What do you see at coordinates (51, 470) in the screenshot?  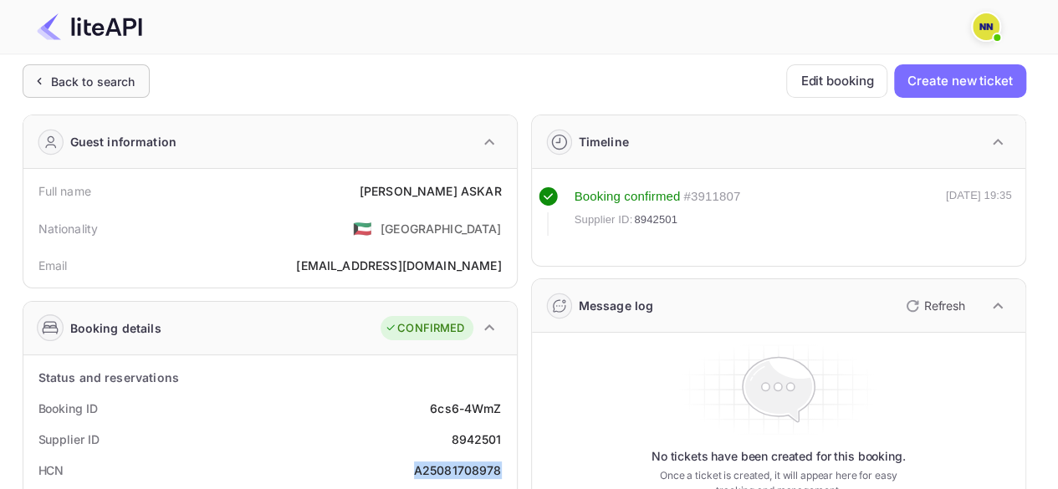 I see `div: HCN` at bounding box center [51, 470].